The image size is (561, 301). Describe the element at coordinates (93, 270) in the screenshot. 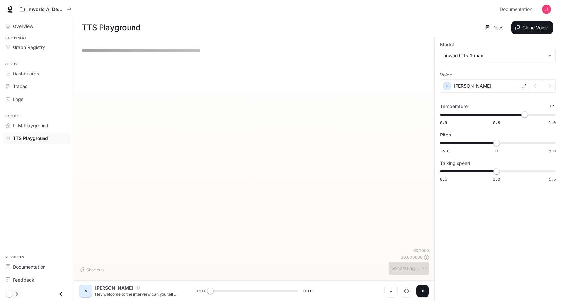

I see `button: Shortcuts` at that location.